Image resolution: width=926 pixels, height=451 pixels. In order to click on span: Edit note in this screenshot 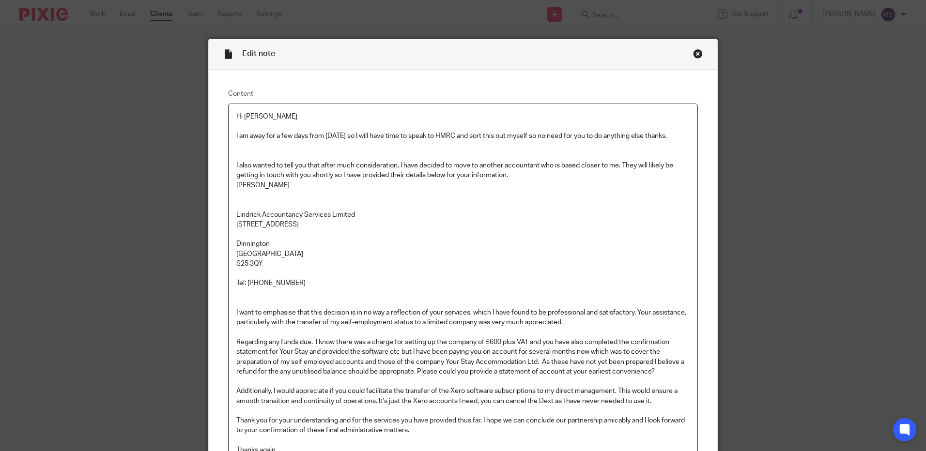, I will do `click(259, 54)`.